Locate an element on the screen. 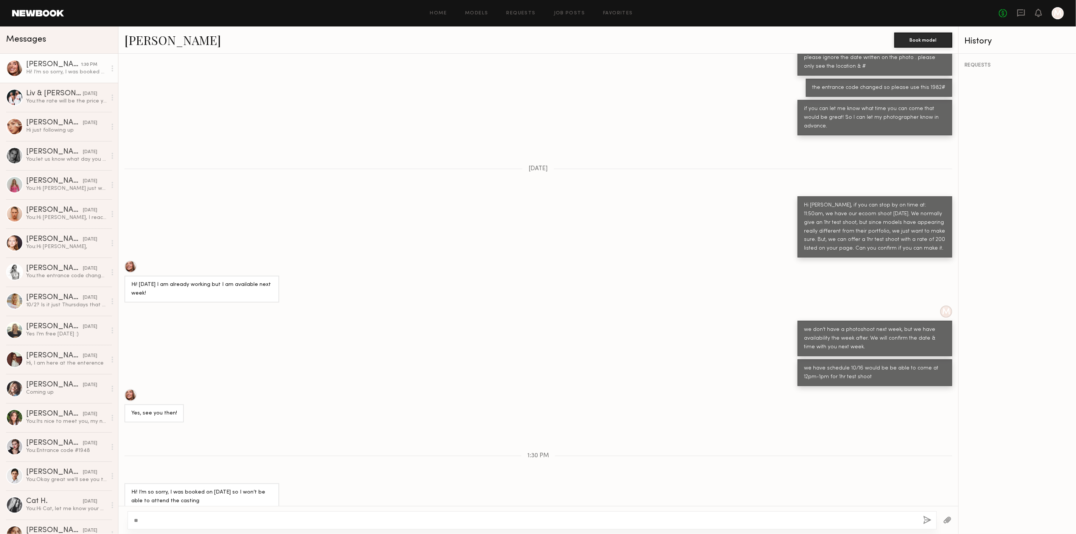  div: we have schedule 10/16 would be be able to come at 12pm-1pm for 1hr test shoot is located at coordinates (874, 373).